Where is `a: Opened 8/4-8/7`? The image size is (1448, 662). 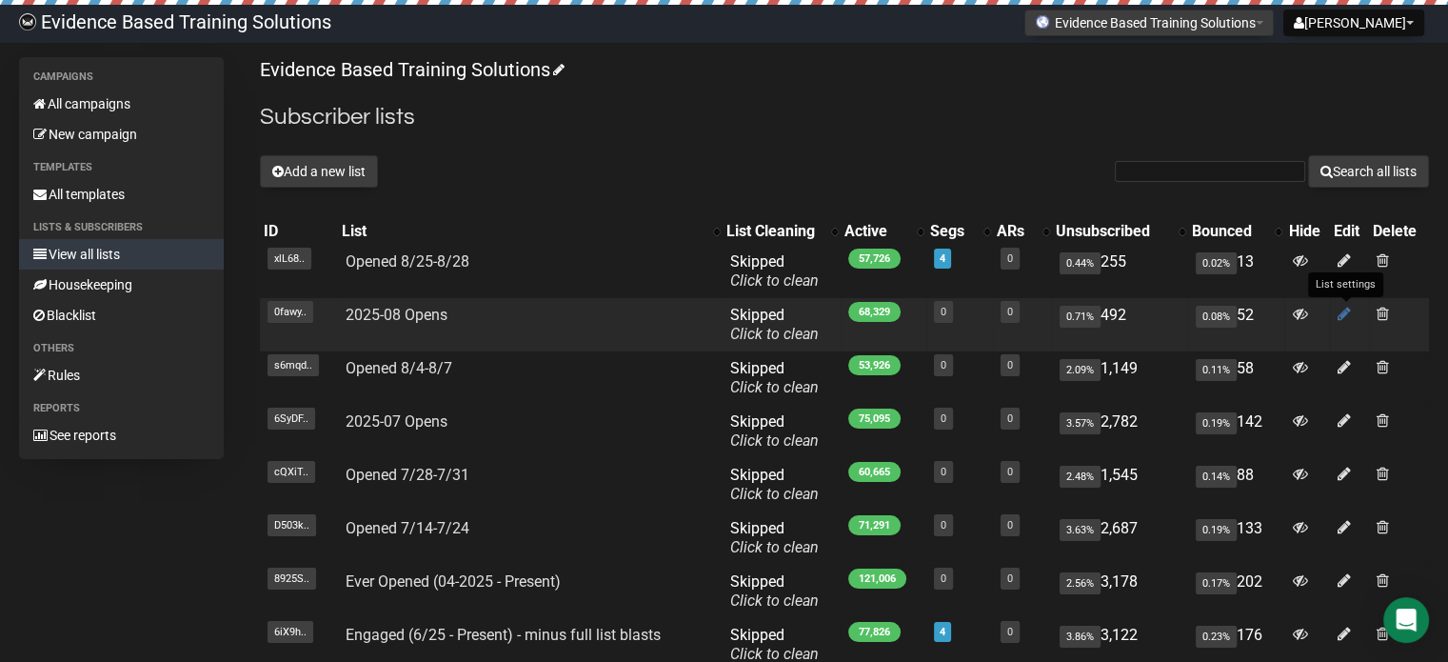
a: Opened 8/4-8/7 is located at coordinates (399, 367).